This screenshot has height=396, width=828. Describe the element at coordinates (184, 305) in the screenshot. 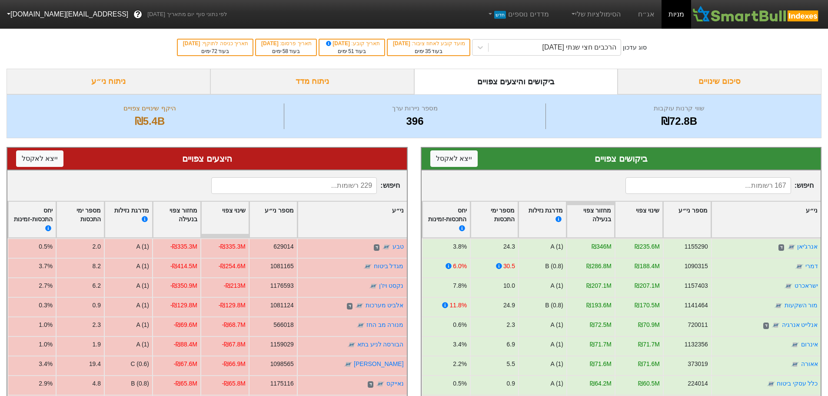

I see `div: -₪129.8M` at that location.